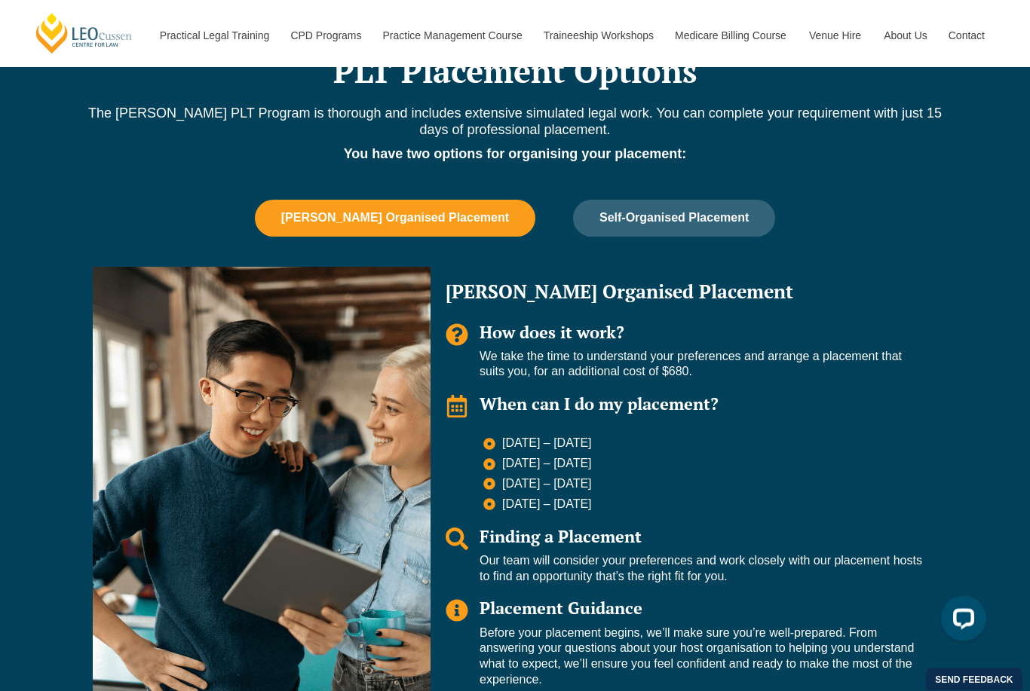  What do you see at coordinates (561, 608) in the screenshot?
I see `span: Placement Guidance` at bounding box center [561, 608].